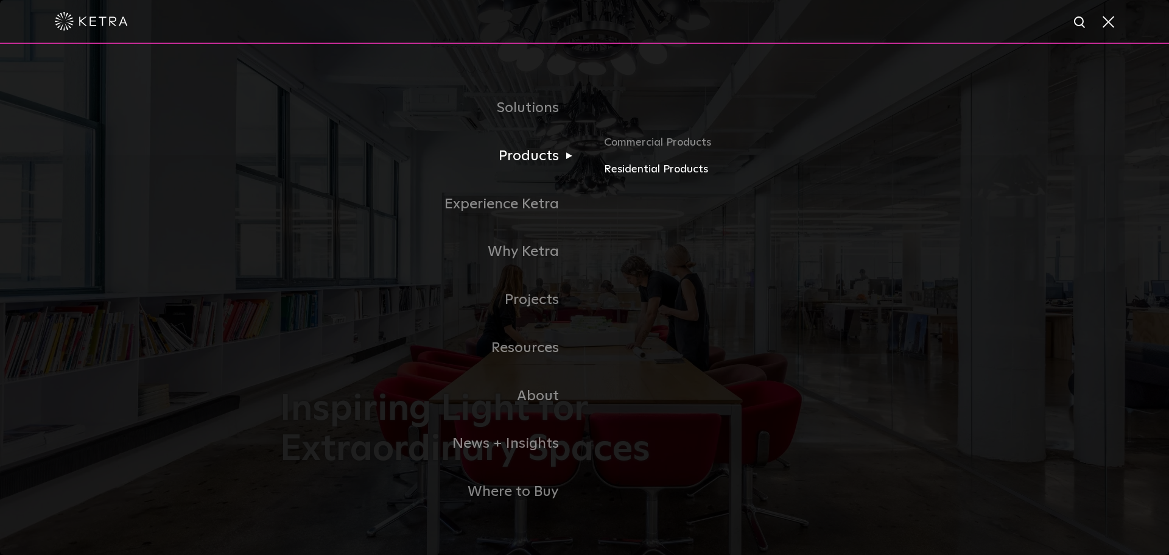  Describe the element at coordinates (432, 491) in the screenshot. I see `a: Where to Buy` at that location.